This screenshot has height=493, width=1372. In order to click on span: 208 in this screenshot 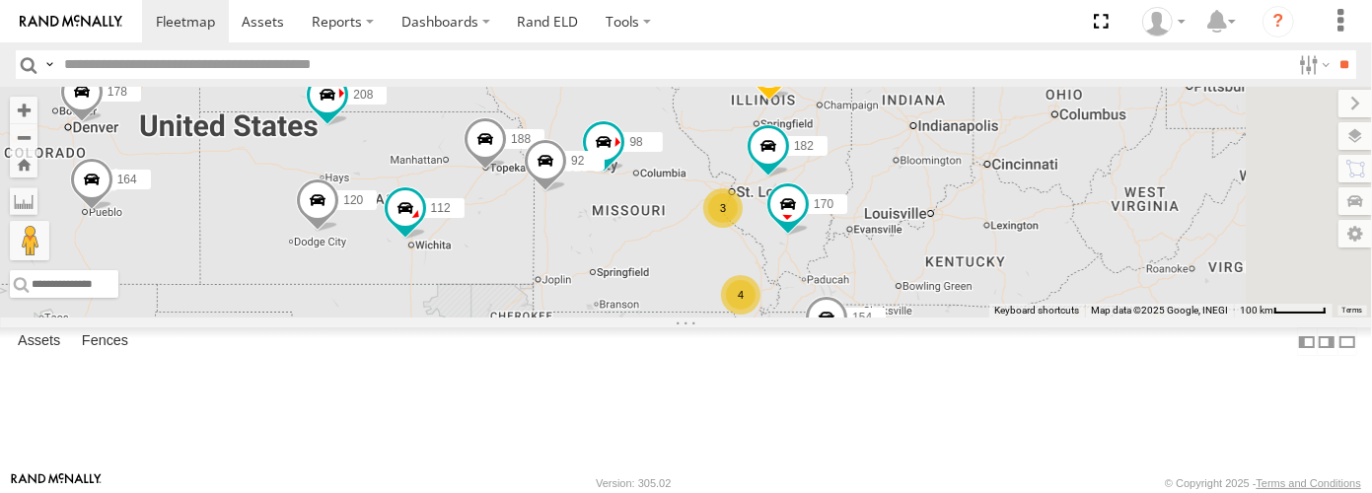, I will do `click(363, 95)`.